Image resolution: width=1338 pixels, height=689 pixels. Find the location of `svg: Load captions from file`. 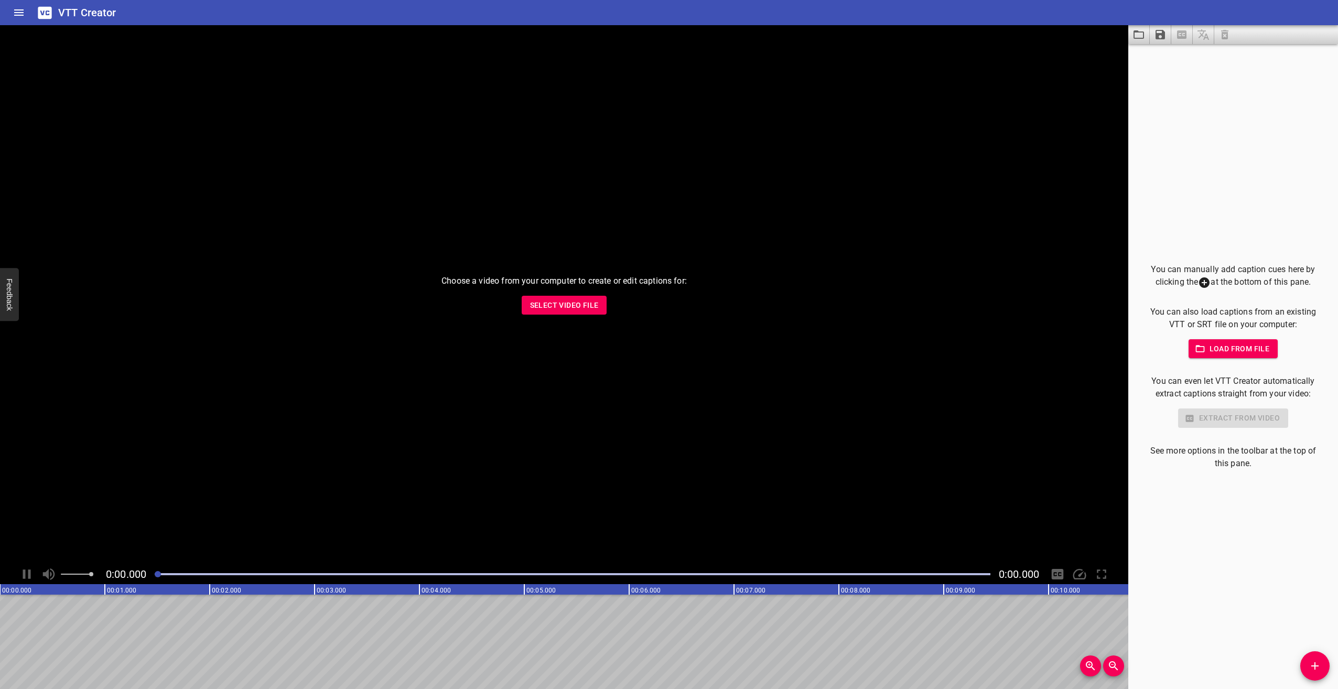

svg: Load captions from file is located at coordinates (1138, 35).